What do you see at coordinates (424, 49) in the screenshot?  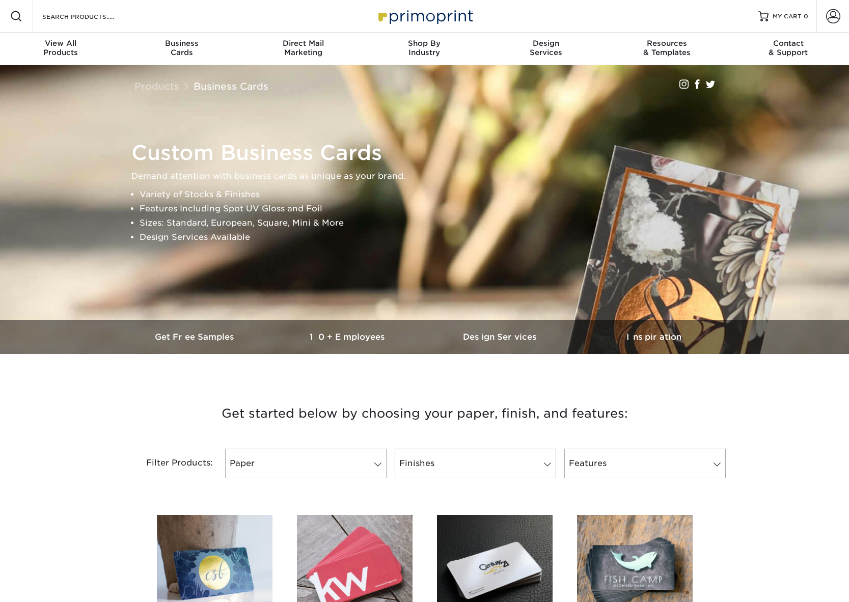 I see `a: Shop ByIndustry` at bounding box center [424, 49].